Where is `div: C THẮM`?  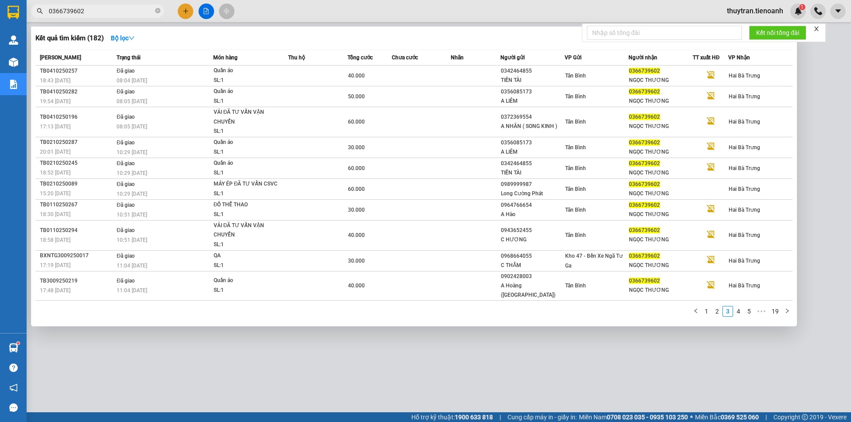 div: C THẮM is located at coordinates (532, 265).